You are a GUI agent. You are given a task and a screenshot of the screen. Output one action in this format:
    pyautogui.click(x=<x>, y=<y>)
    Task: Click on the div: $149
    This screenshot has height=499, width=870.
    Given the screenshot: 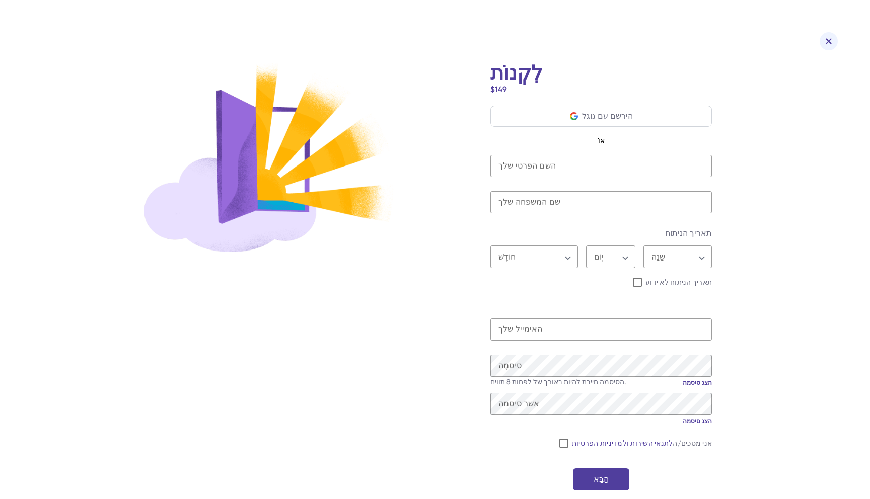 What is the action you would take?
    pyautogui.click(x=498, y=90)
    